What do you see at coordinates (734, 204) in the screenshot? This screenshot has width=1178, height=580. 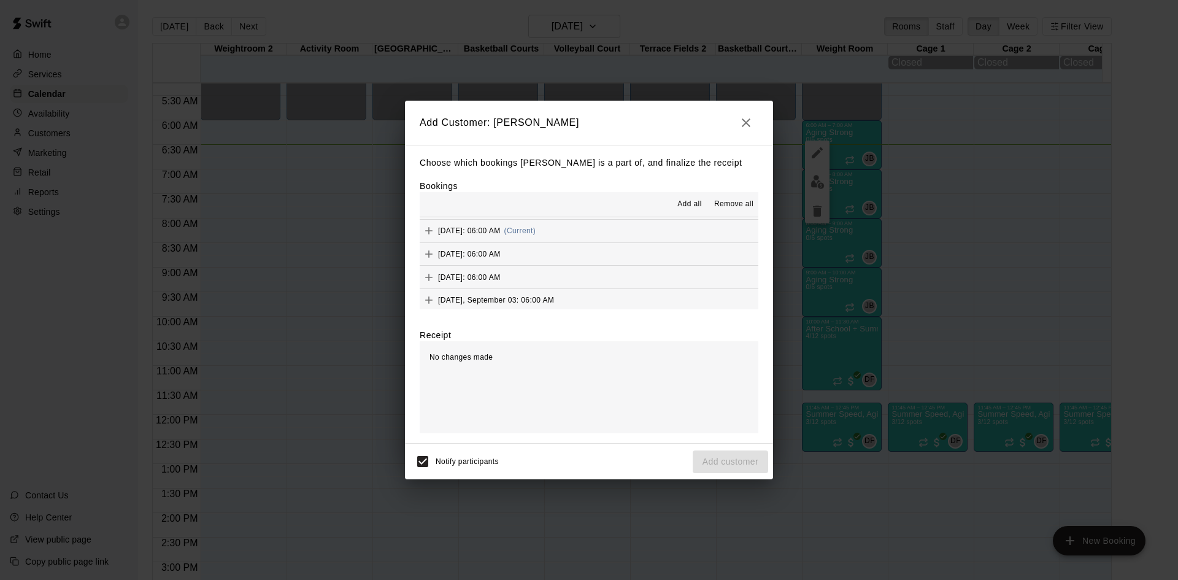 I see `span: Remove all` at bounding box center [734, 204].